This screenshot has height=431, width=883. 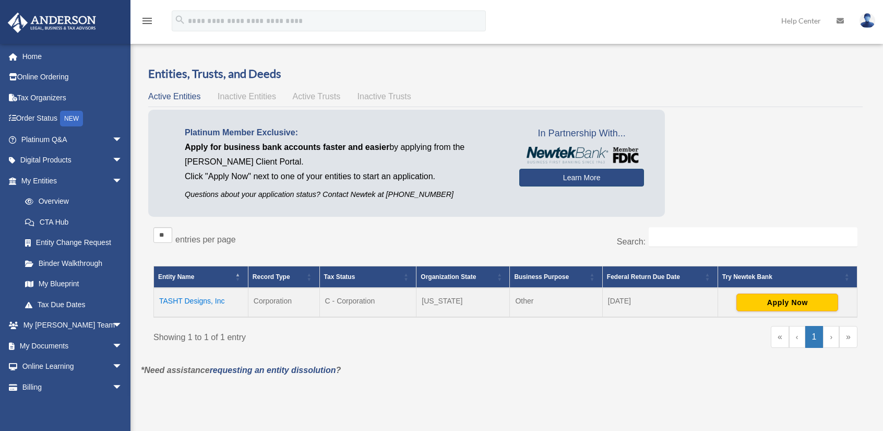 What do you see at coordinates (73, 387) in the screenshot?
I see `a: Billingarrow_drop_down` at bounding box center [73, 387].